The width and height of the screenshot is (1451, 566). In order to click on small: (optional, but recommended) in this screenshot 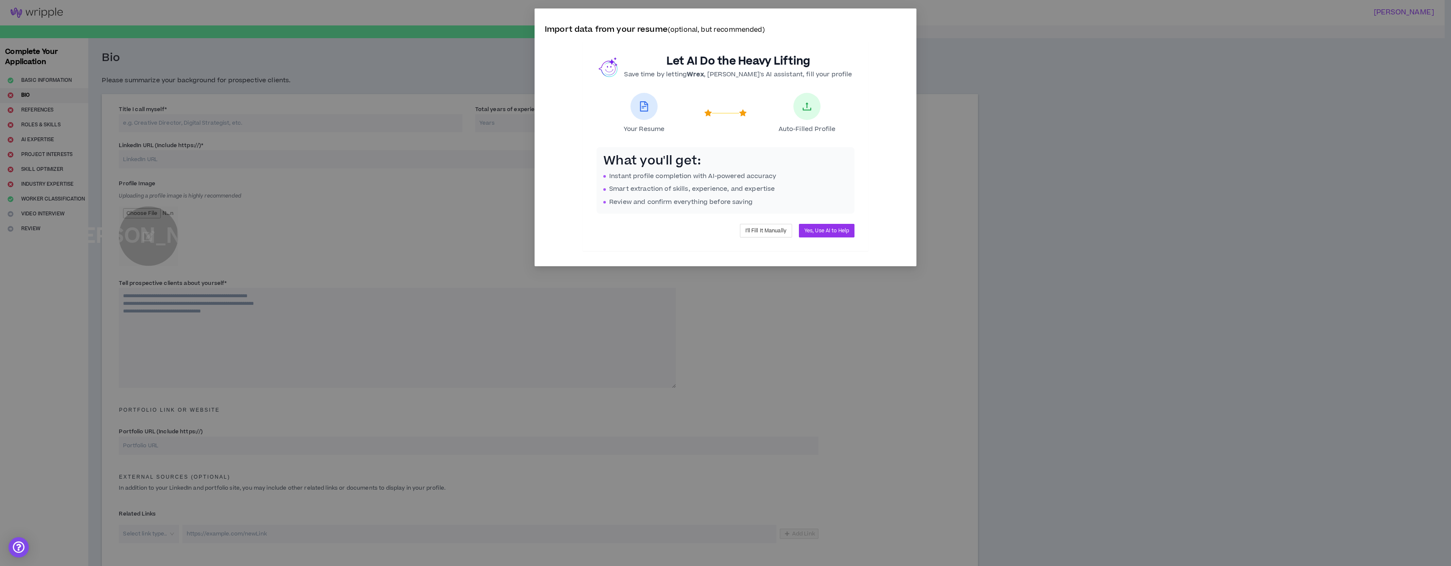, I will do `click(716, 30)`.